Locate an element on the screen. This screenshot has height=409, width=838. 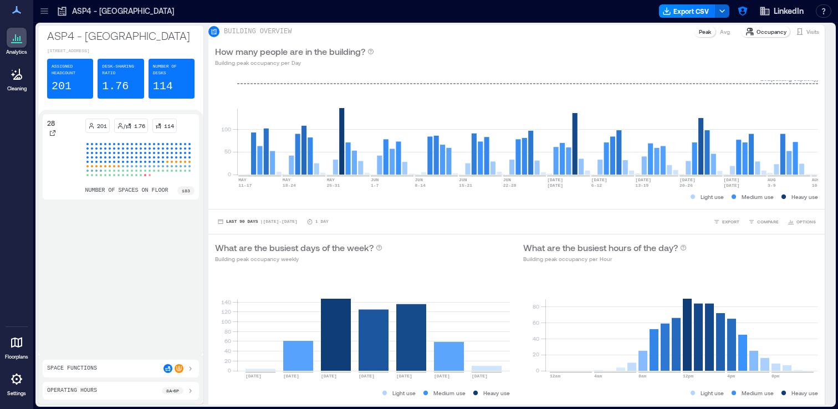
p: Peak is located at coordinates (705, 32).